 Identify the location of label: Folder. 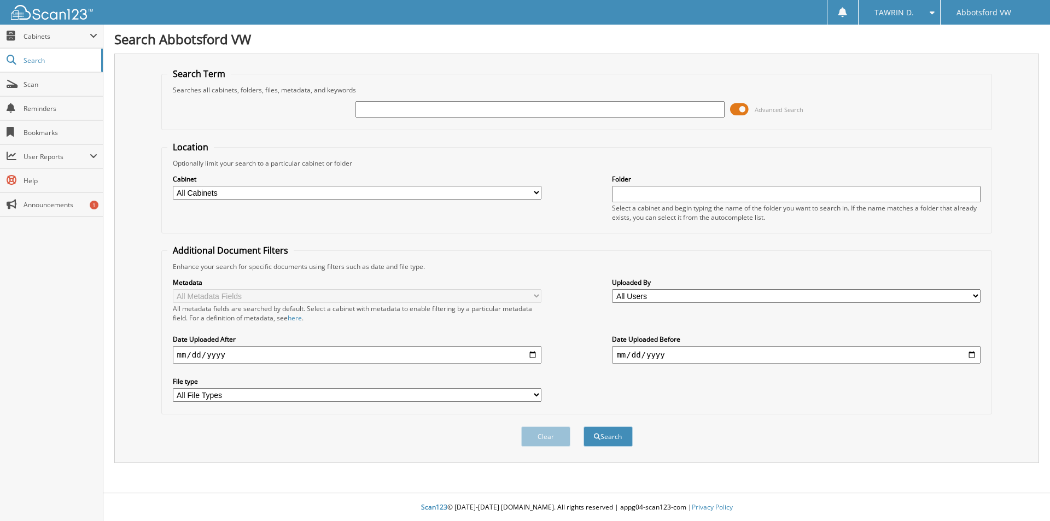
(796, 179).